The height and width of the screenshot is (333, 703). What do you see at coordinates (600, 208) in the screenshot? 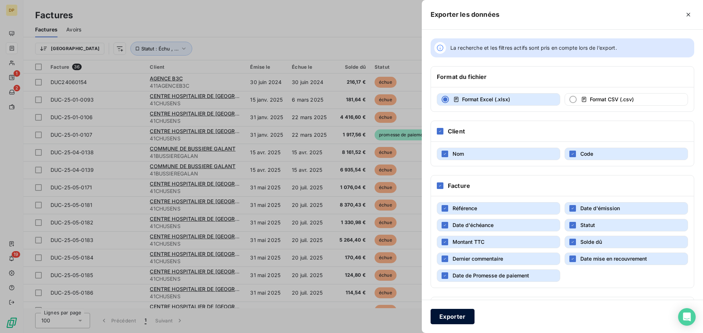
I see `span: Date d'émission` at bounding box center [600, 208].